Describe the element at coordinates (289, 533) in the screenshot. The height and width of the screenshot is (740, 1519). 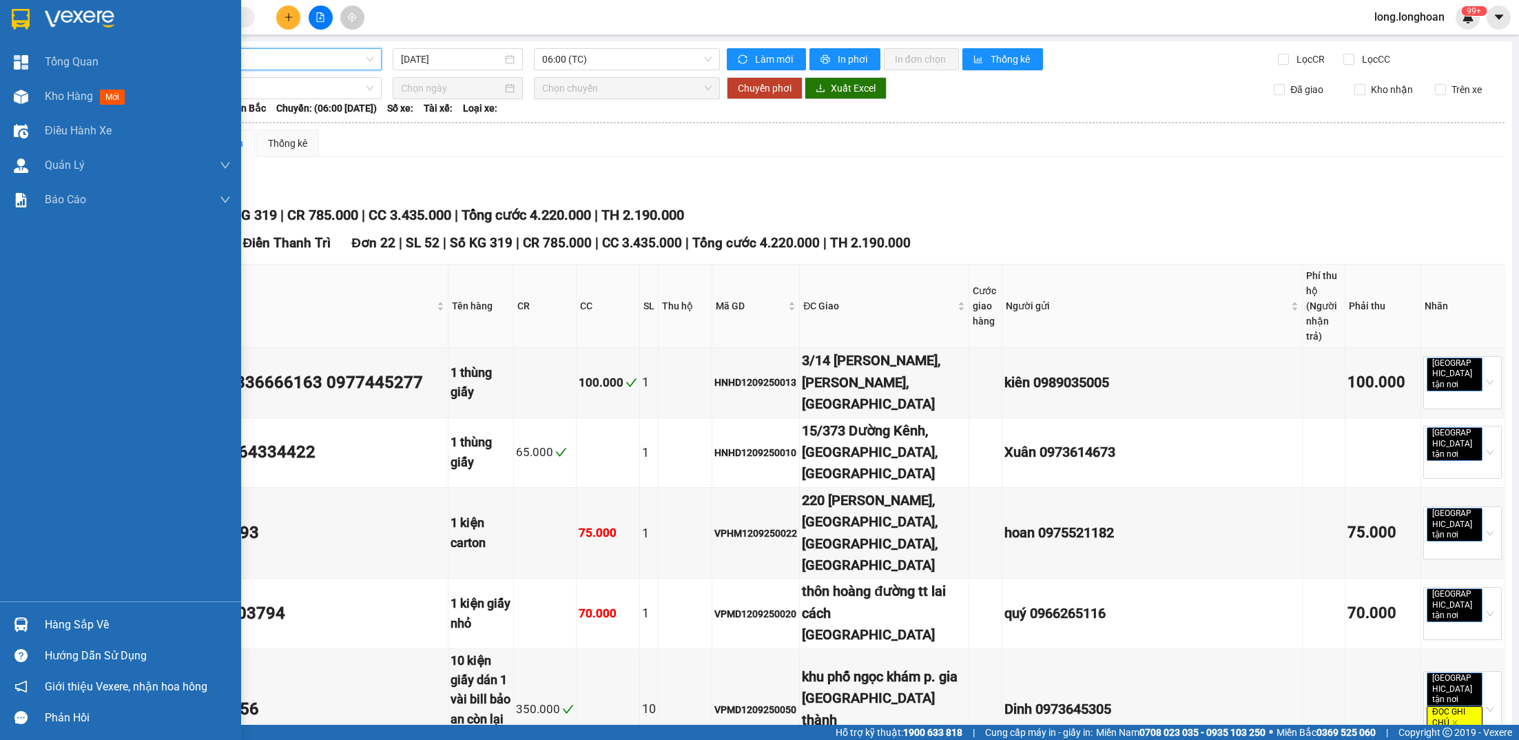
I see `div: vân 0976533393` at that location.